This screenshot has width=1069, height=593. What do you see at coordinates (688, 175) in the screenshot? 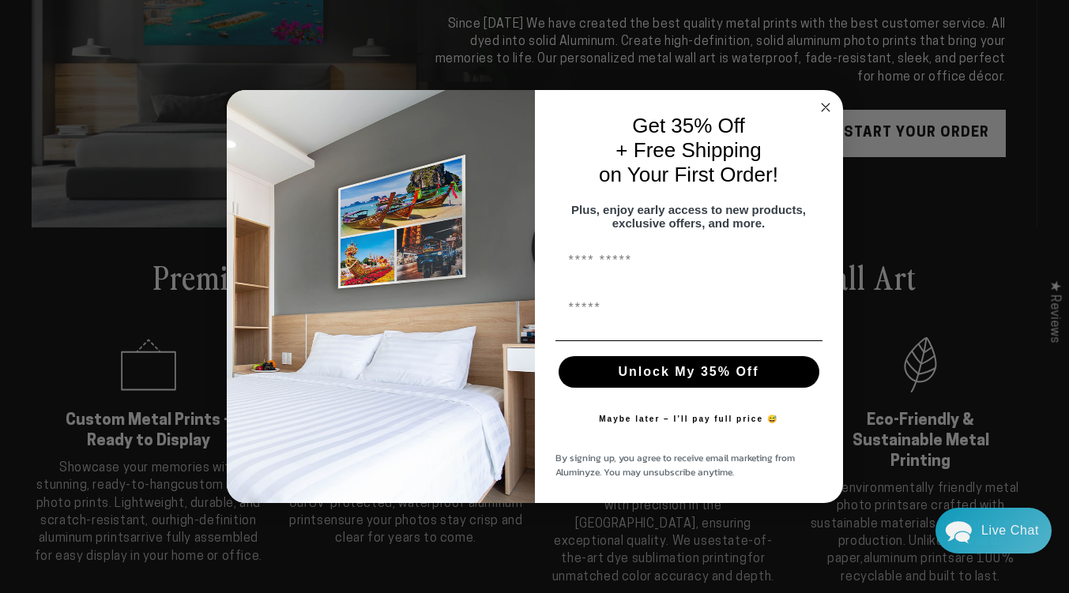
I see `span: on Your First Order!` at bounding box center [688, 175].